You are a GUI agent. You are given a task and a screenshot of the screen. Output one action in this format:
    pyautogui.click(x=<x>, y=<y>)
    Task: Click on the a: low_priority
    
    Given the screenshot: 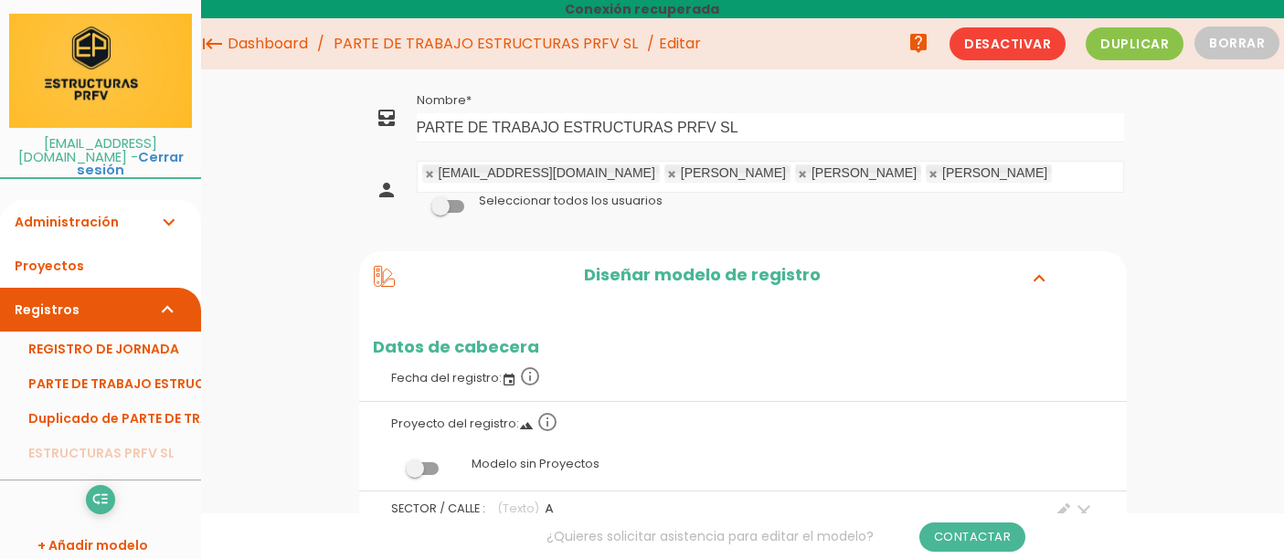 What is the action you would take?
    pyautogui.click(x=101, y=500)
    